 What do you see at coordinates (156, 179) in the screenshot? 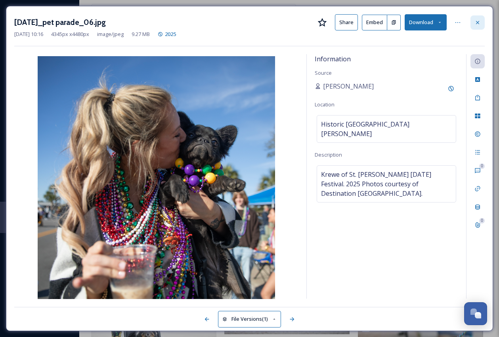
I see `img: Mardi%20gras%202025_pet%20parade_06.jpg` at bounding box center [156, 179].